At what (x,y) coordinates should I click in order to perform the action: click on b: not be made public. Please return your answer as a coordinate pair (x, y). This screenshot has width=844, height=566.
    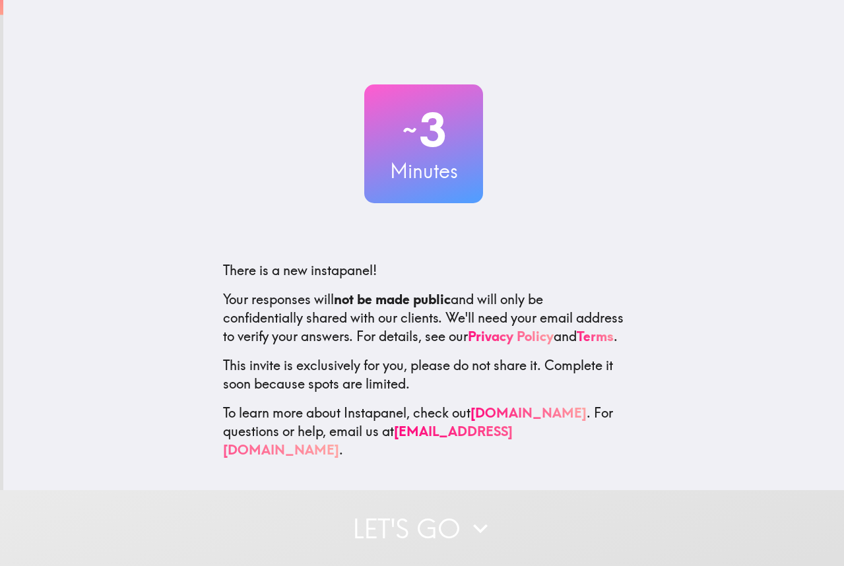
    Looking at the image, I should click on (392, 299).